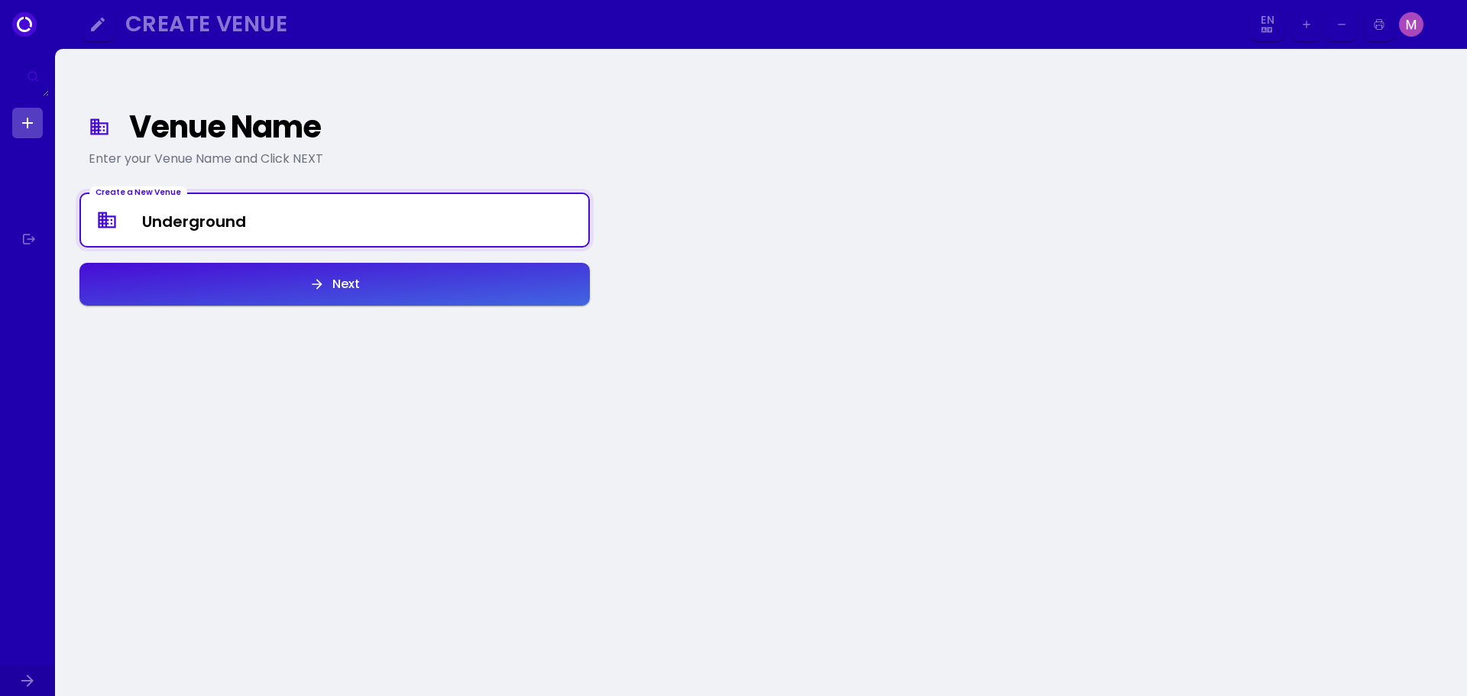  I want to click on div: Venue Name, so click(351, 127).